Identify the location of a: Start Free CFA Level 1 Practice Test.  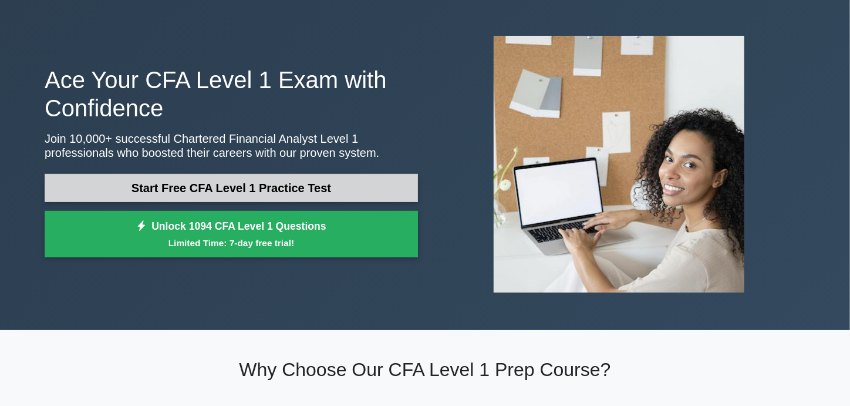
(231, 188).